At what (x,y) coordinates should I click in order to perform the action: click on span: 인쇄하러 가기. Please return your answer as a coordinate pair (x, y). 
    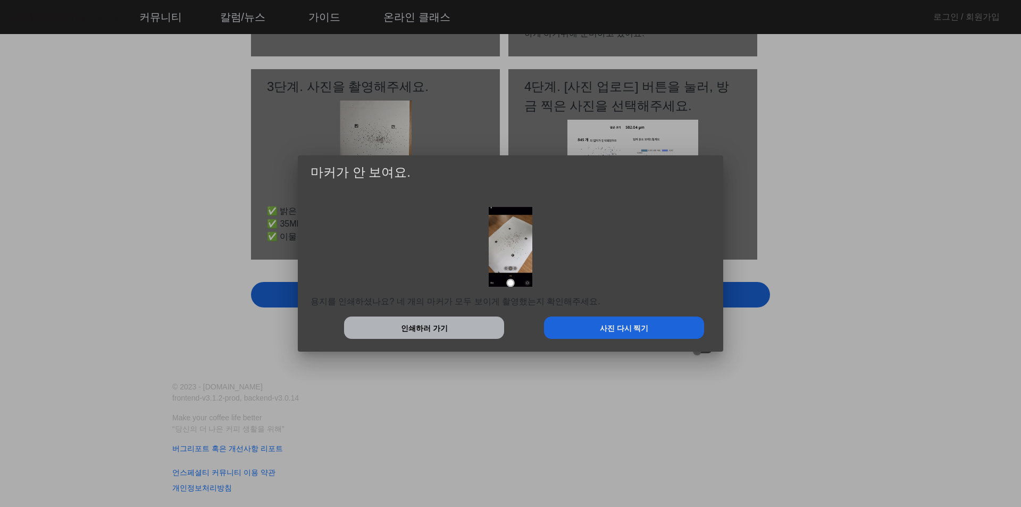
    Looking at the image, I should click on (424, 328).